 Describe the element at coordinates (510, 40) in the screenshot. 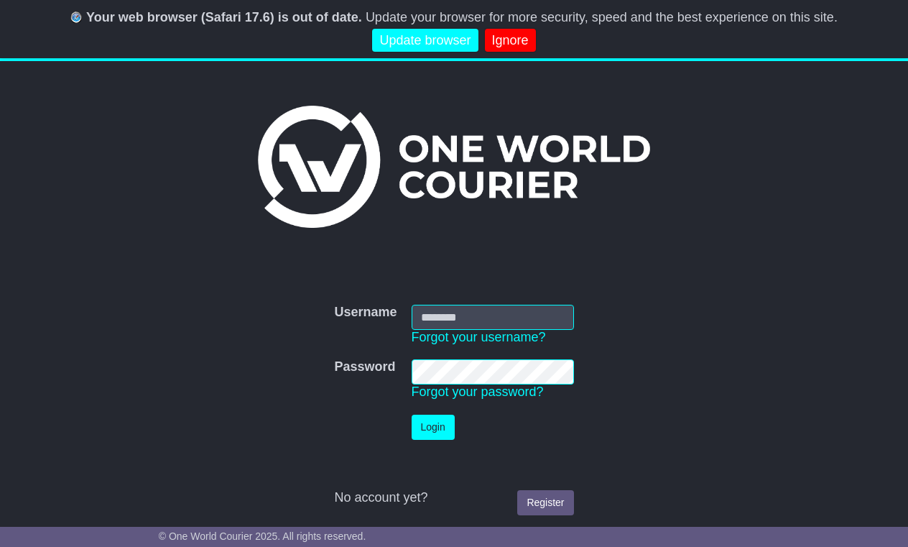

I see `a: Ignore` at that location.